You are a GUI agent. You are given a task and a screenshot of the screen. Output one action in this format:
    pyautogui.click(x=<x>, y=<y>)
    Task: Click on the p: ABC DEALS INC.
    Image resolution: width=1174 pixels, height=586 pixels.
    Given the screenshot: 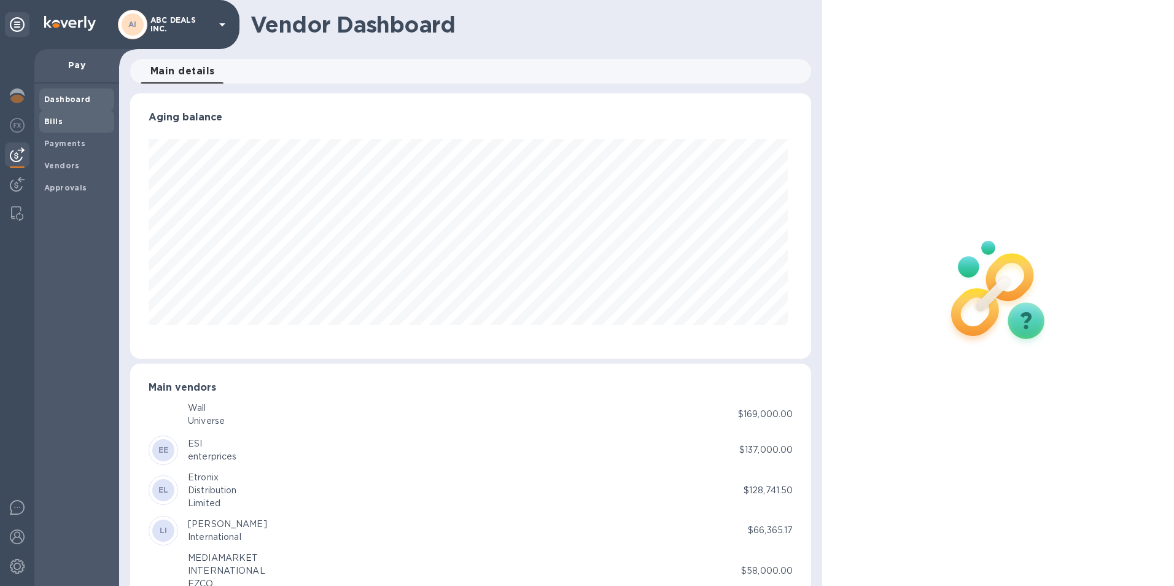 What is the action you would take?
    pyautogui.click(x=181, y=25)
    